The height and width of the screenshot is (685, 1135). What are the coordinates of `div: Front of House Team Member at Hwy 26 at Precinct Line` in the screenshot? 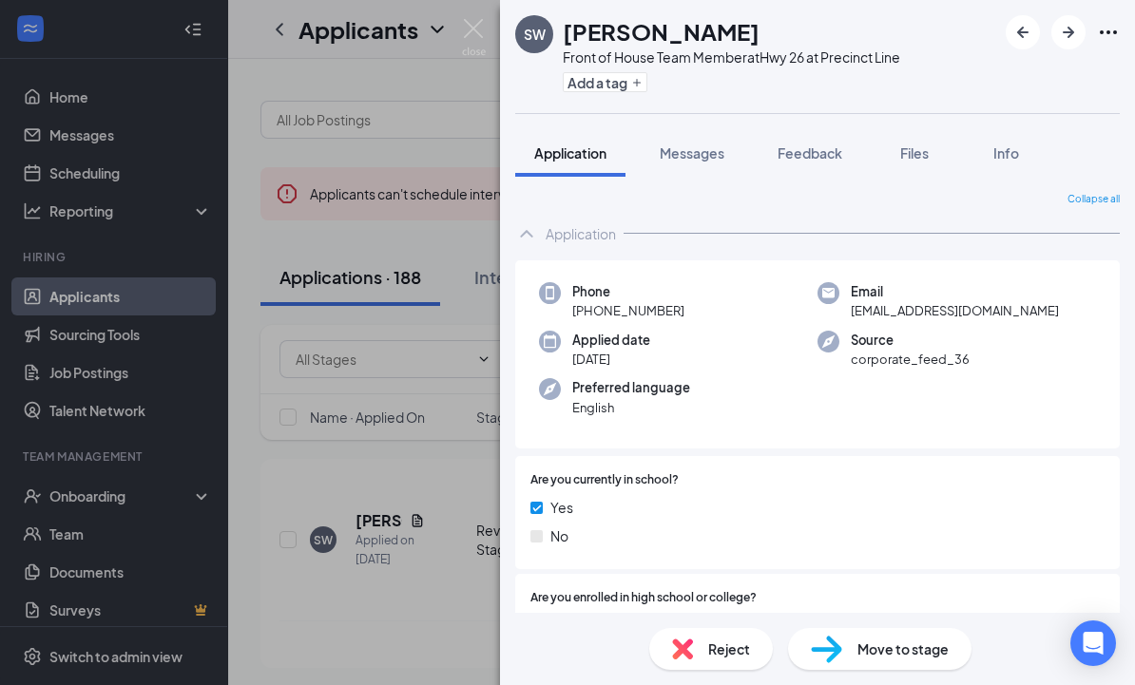 It's located at (731, 57).